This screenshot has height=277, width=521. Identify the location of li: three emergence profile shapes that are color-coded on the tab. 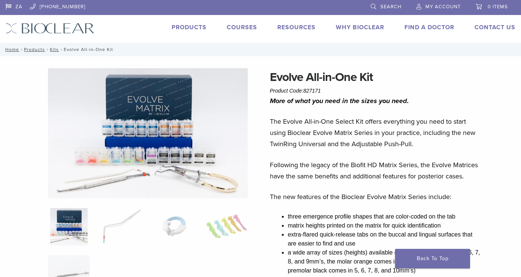
(385, 217).